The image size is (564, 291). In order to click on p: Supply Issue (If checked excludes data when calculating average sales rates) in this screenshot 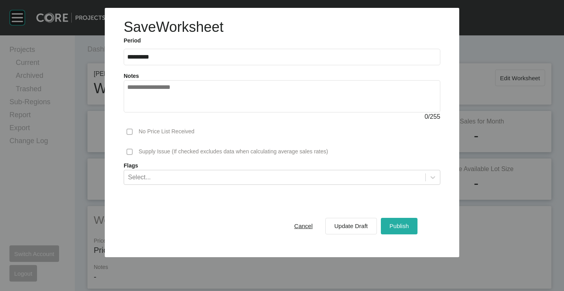, I will do `click(233, 152)`.